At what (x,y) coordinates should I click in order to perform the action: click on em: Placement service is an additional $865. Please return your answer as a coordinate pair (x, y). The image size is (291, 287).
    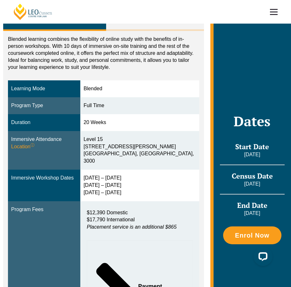
    Looking at the image, I should click on (132, 226).